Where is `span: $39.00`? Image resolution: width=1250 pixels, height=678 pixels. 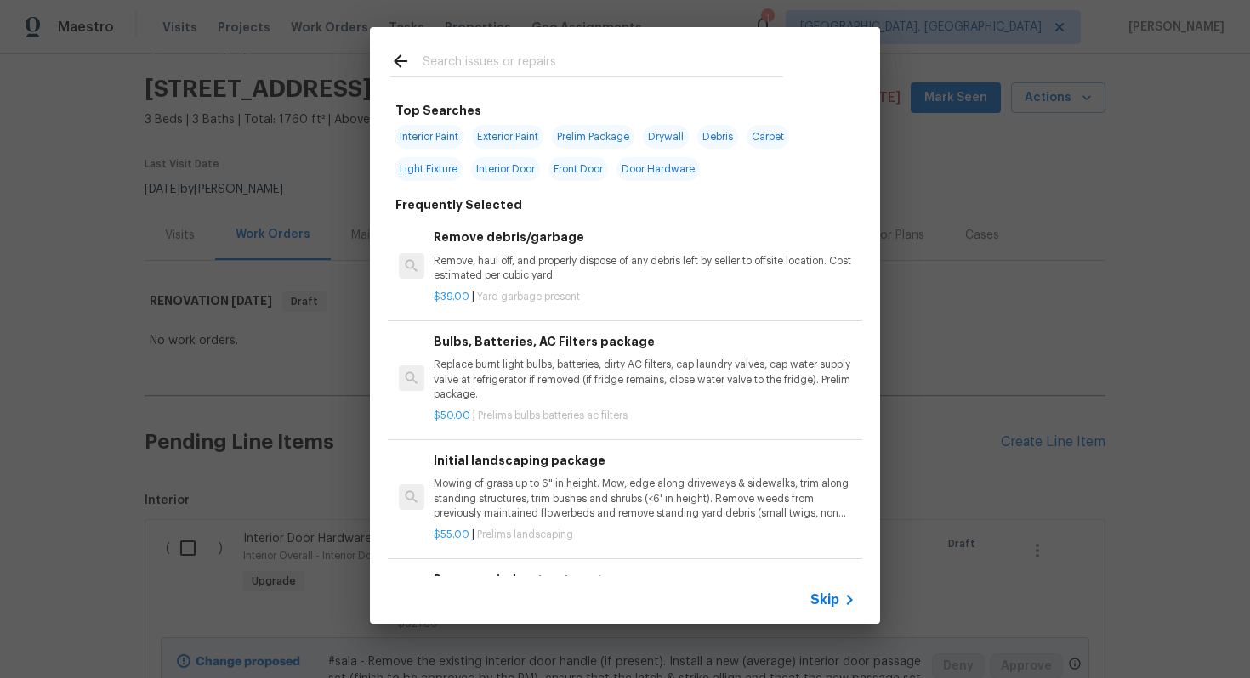 span: $39.00 is located at coordinates (451, 297).